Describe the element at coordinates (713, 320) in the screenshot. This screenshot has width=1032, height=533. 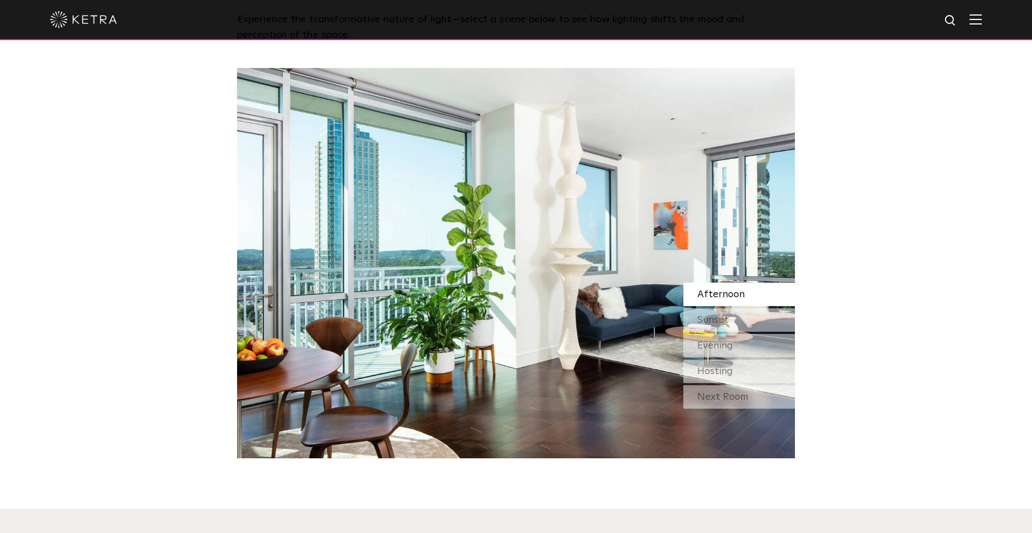
I see `span: Sunset` at that location.